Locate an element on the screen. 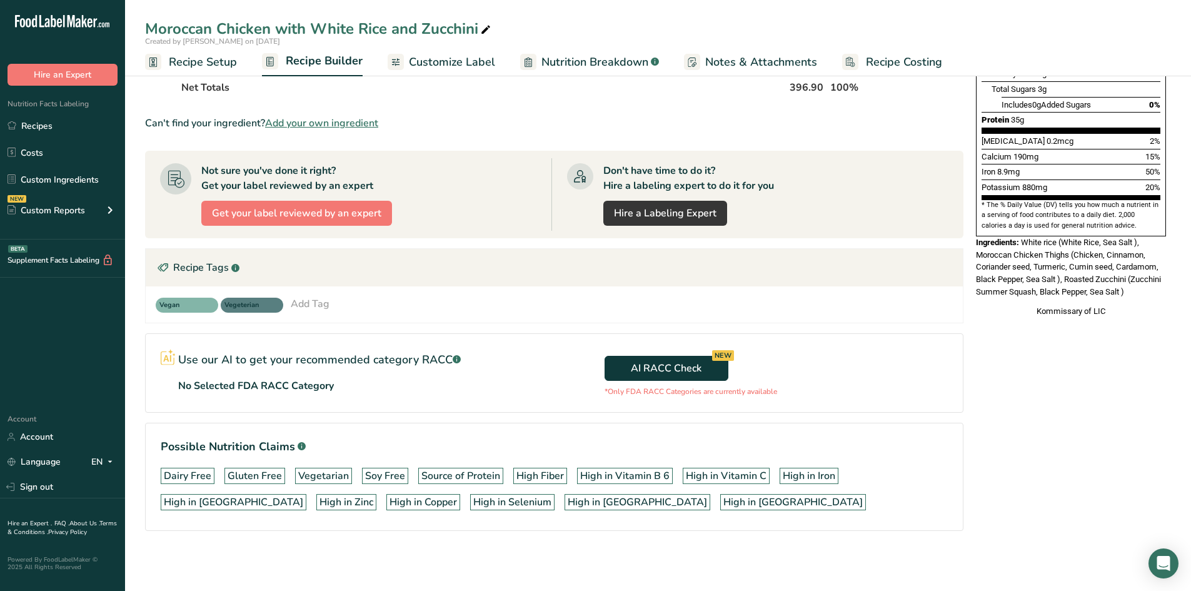  span: Vegeterian is located at coordinates (246, 305).